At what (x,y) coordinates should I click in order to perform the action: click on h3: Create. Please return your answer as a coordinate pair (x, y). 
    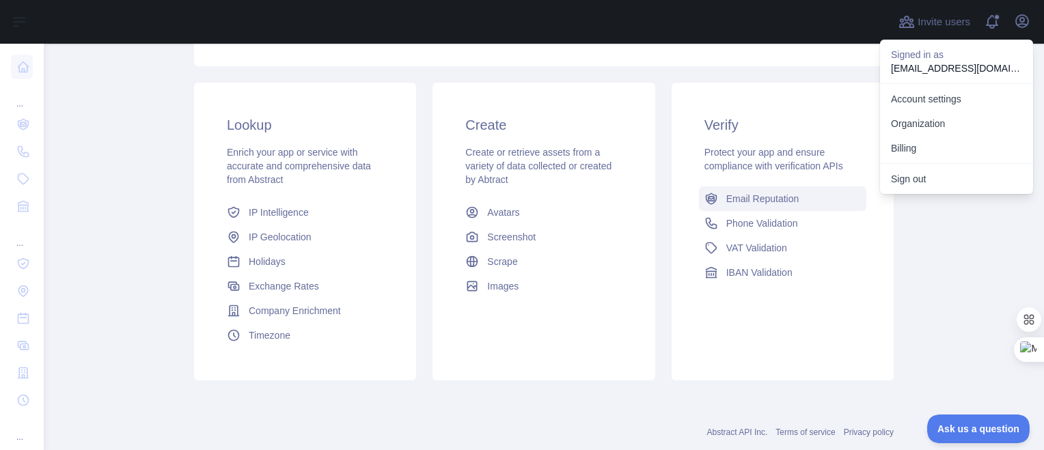
    Looking at the image, I should click on (543, 125).